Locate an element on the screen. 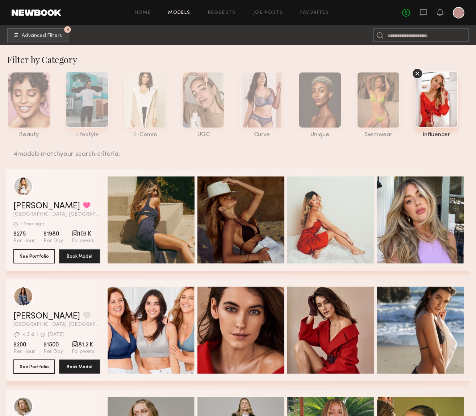 The width and height of the screenshot is (476, 416). div: Filter by Category is located at coordinates (242, 59).